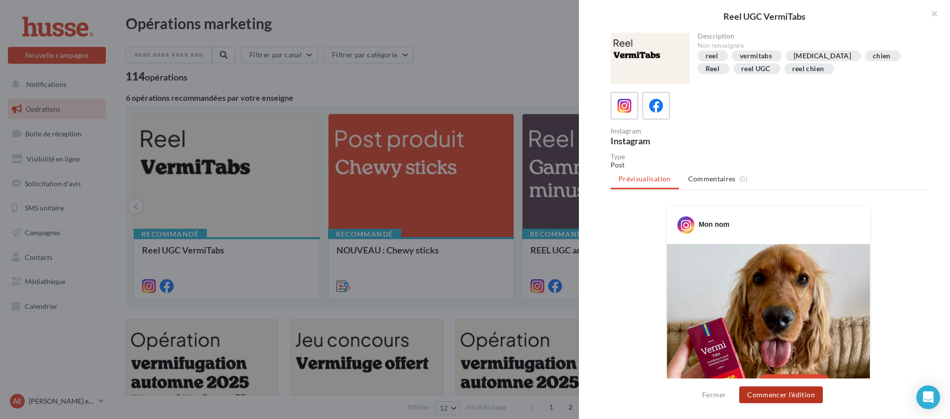 The width and height of the screenshot is (950, 419). What do you see at coordinates (768, 165) in the screenshot?
I see `div: Post` at bounding box center [768, 165].